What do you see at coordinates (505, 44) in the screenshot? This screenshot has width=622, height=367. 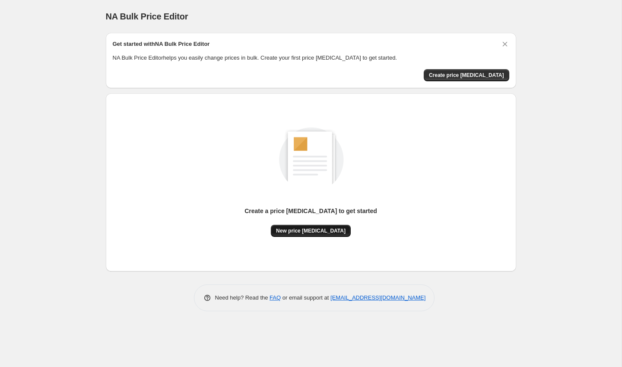 I see `button: Dismiss card` at bounding box center [505, 44].